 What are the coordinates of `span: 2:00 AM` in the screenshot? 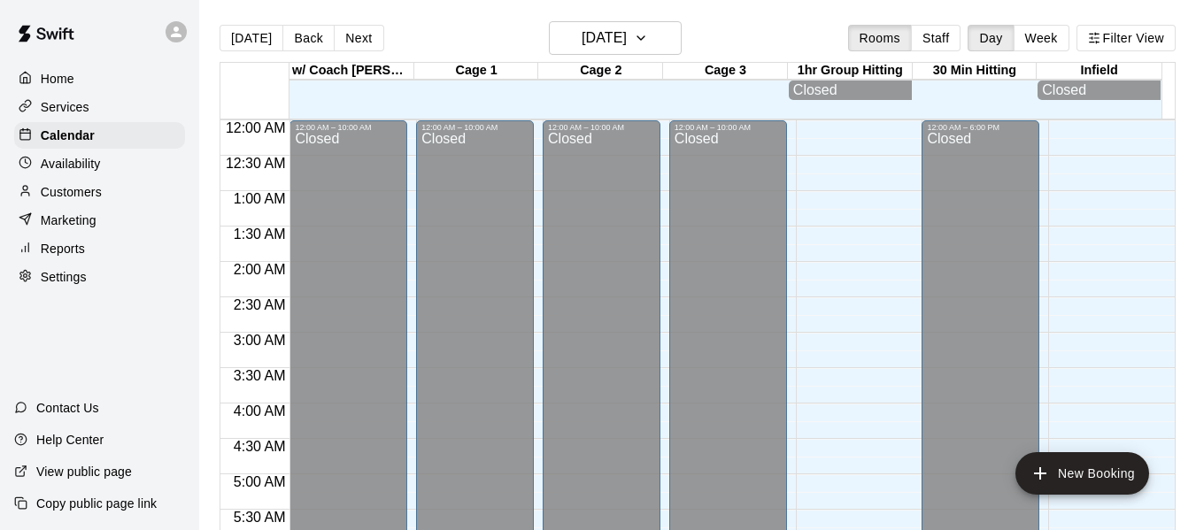 It's located at (259, 269).